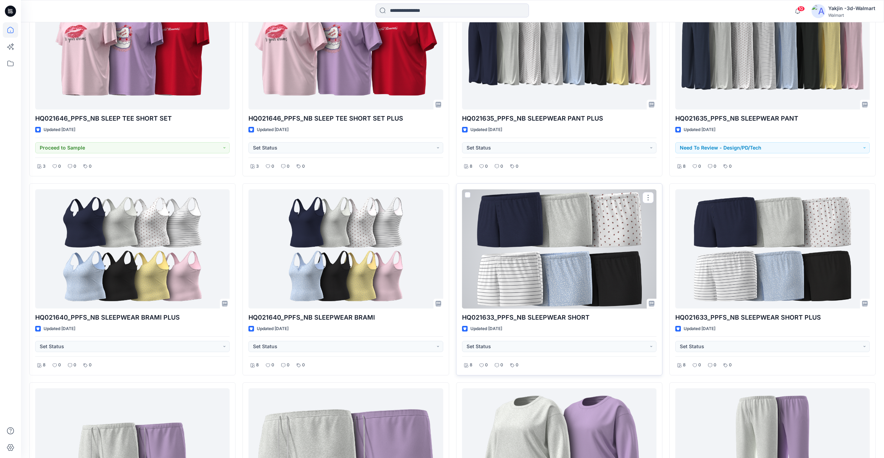  I want to click on p: HQ021635_PPFS_NB SLEEPWEAR PANT, so click(772, 118).